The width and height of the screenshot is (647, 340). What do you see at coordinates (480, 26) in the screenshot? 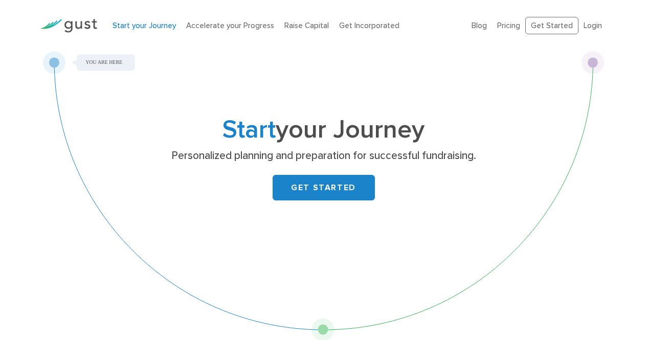
I see `a: Blog` at bounding box center [480, 26].